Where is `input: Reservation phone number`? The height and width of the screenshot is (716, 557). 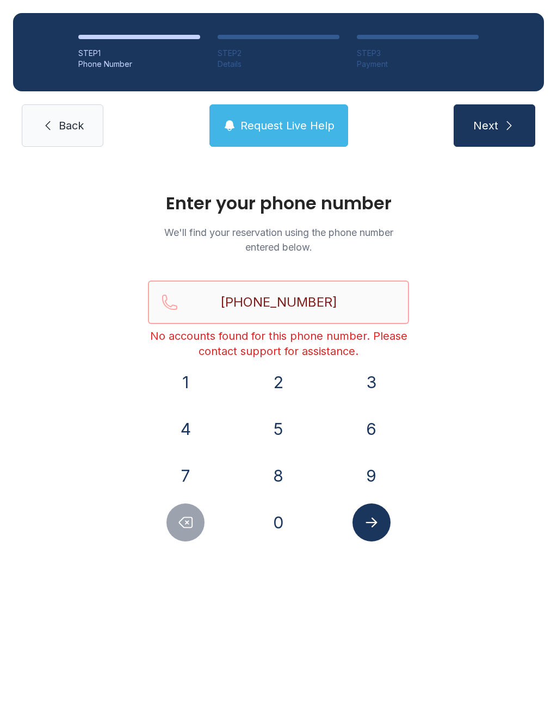
input: Reservation phone number is located at coordinates (278, 302).